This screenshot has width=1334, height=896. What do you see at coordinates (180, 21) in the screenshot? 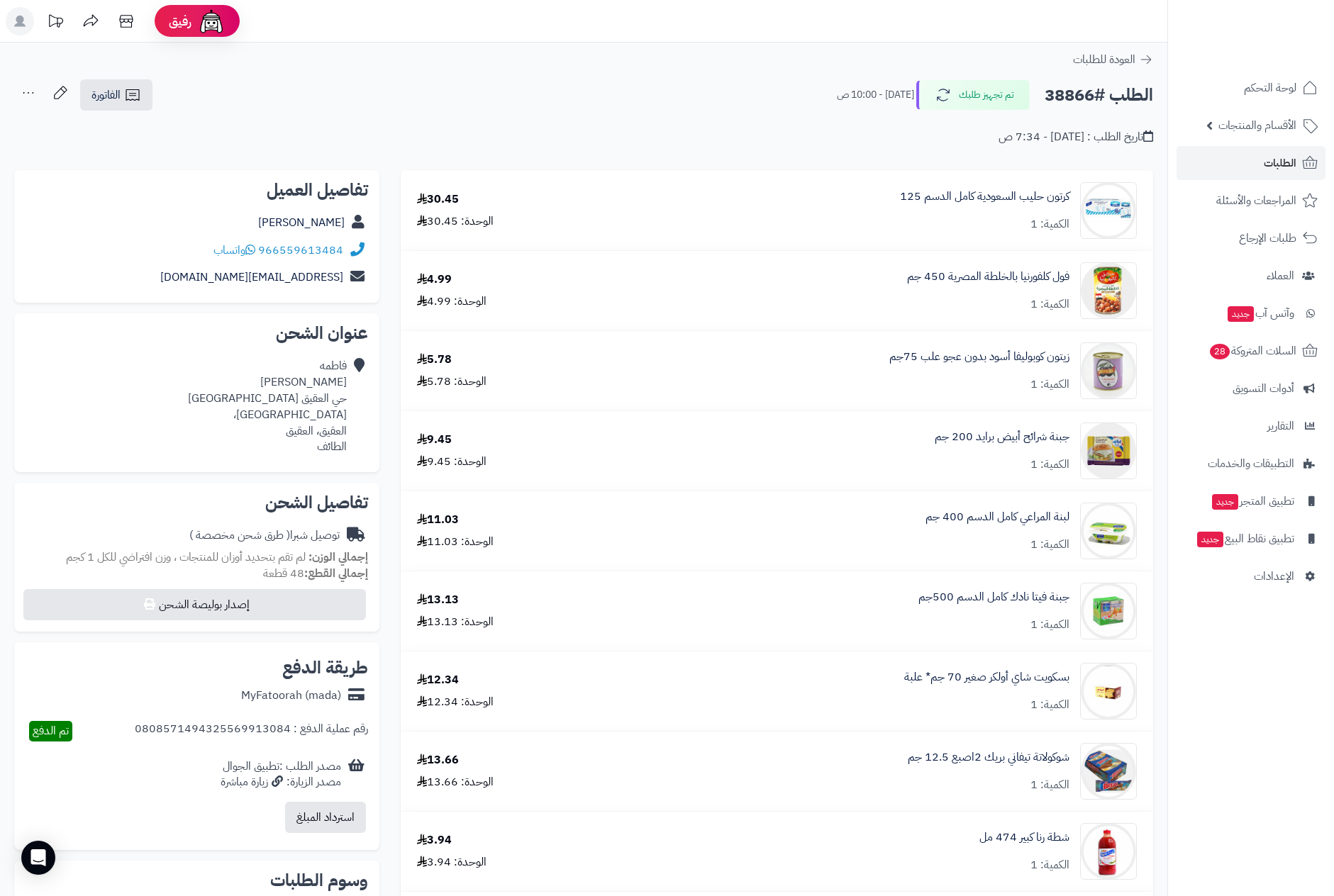
I see `span: رفيق` at bounding box center [180, 21].